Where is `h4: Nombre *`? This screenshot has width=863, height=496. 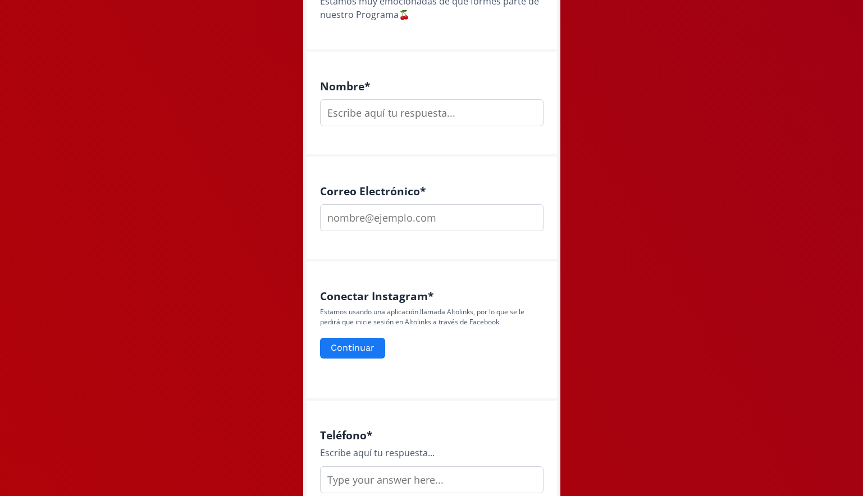 h4: Nombre * is located at coordinates (432, 86).